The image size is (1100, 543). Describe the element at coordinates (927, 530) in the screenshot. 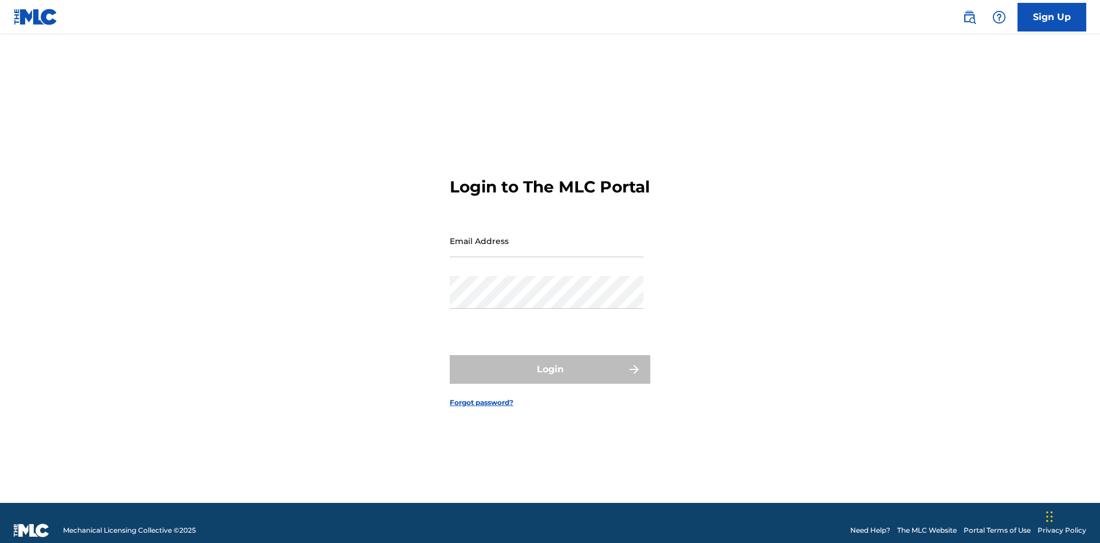

I see `a: The MLC Website` at that location.